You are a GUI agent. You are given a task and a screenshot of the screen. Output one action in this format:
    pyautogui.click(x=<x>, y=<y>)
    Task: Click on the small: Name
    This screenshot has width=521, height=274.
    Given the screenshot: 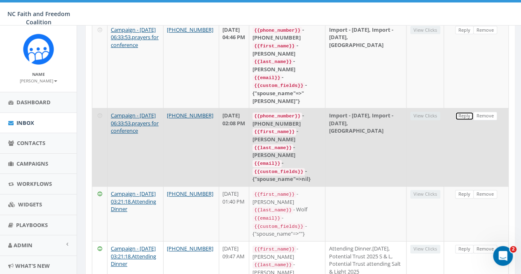 What is the action you would take?
    pyautogui.click(x=38, y=74)
    